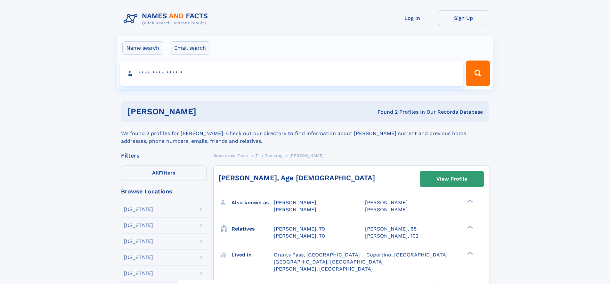 The width and height of the screenshot is (610, 284). Describe the element at coordinates (452, 179) in the screenshot. I see `a: View Profile` at that location.